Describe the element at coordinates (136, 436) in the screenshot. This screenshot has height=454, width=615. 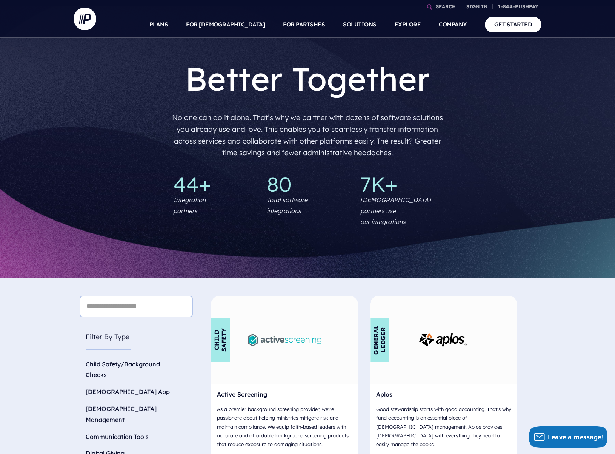
I see `li: Communication Tools` at that location.